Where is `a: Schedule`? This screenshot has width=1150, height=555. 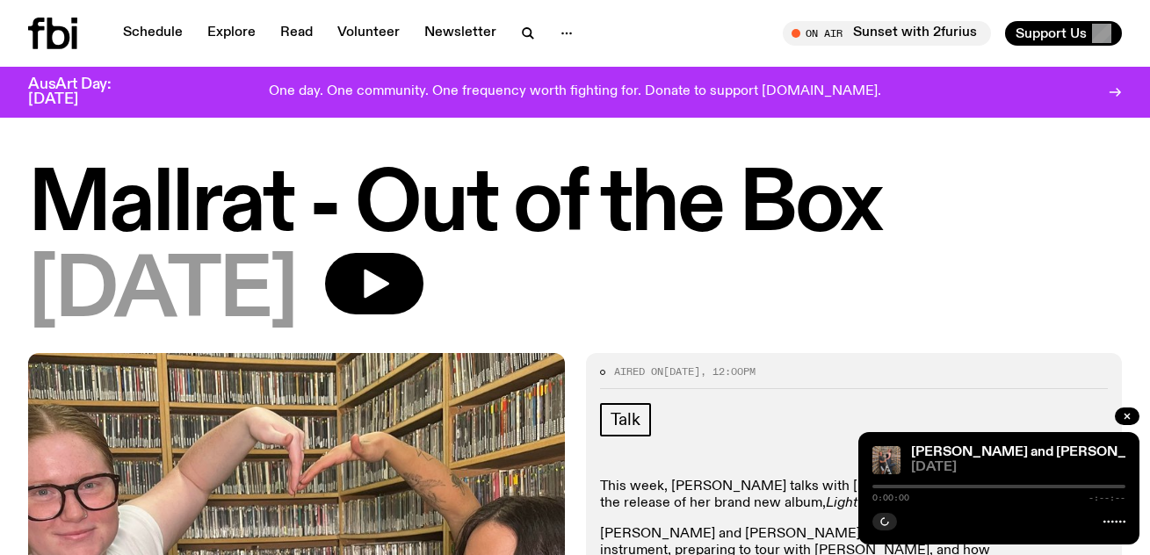 a: Schedule is located at coordinates (153, 33).